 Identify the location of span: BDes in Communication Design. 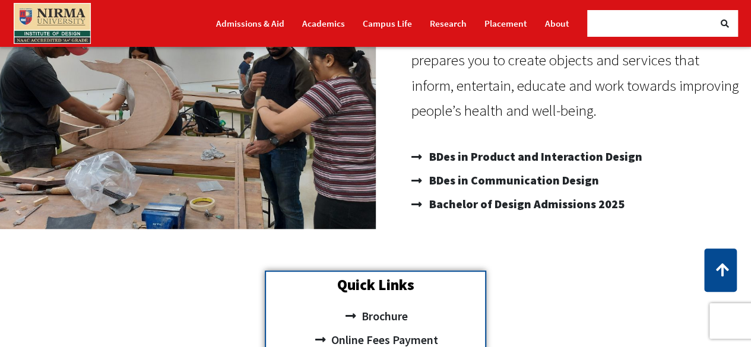
(513, 181).